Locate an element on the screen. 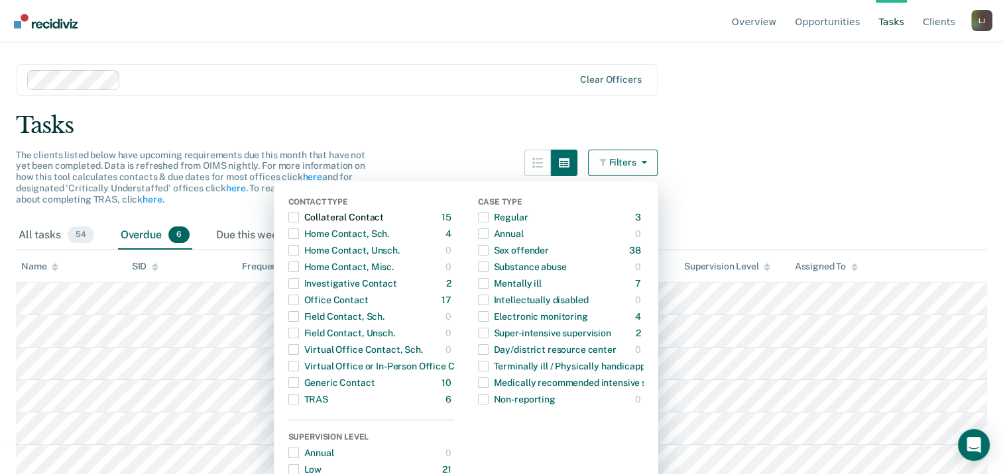 The height and width of the screenshot is (474, 1003). div: Case Type is located at coordinates (561, 203).